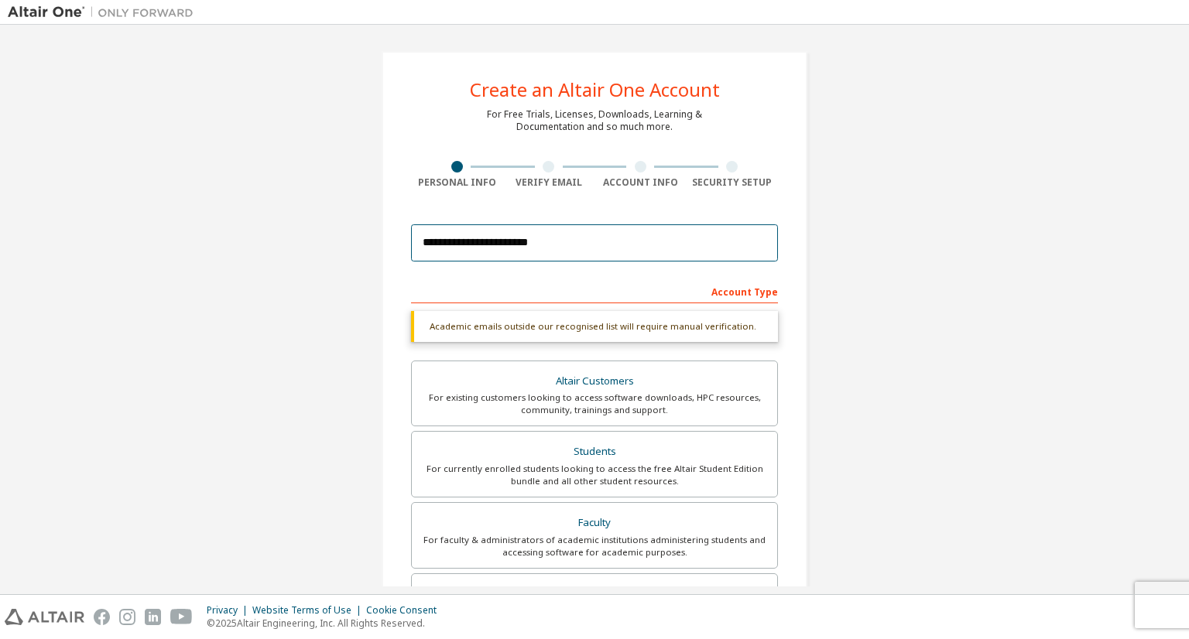 This screenshot has height=639, width=1189. Describe the element at coordinates (595, 452) in the screenshot. I see `div: Students` at that location.